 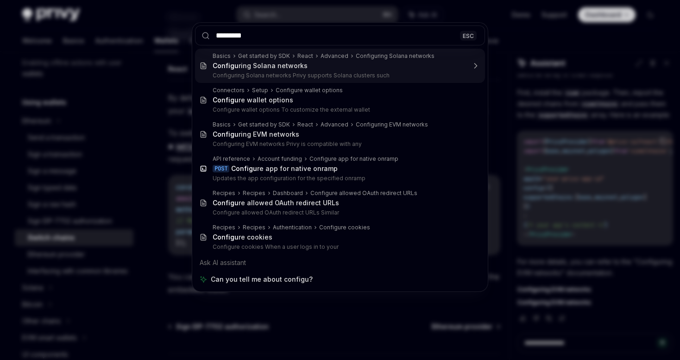 I want to click on div: Setup, so click(x=260, y=90).